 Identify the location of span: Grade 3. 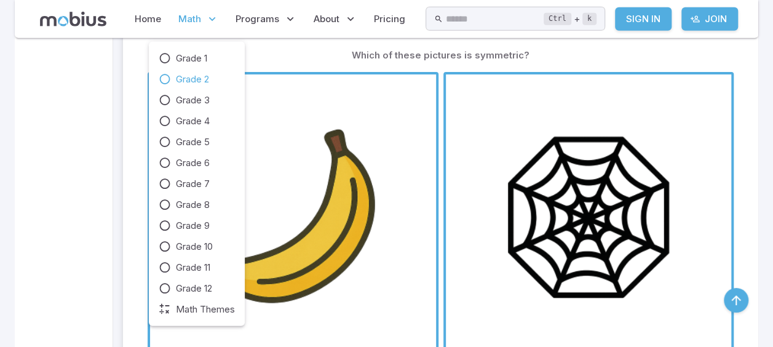
(192, 100).